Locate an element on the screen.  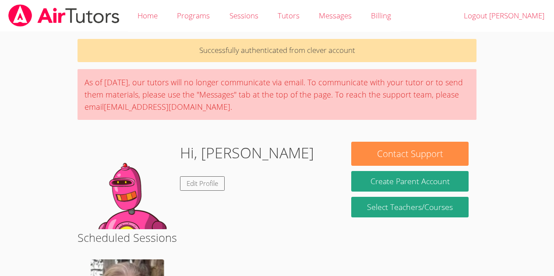
a: Select Teachers/Courses is located at coordinates (410, 207).